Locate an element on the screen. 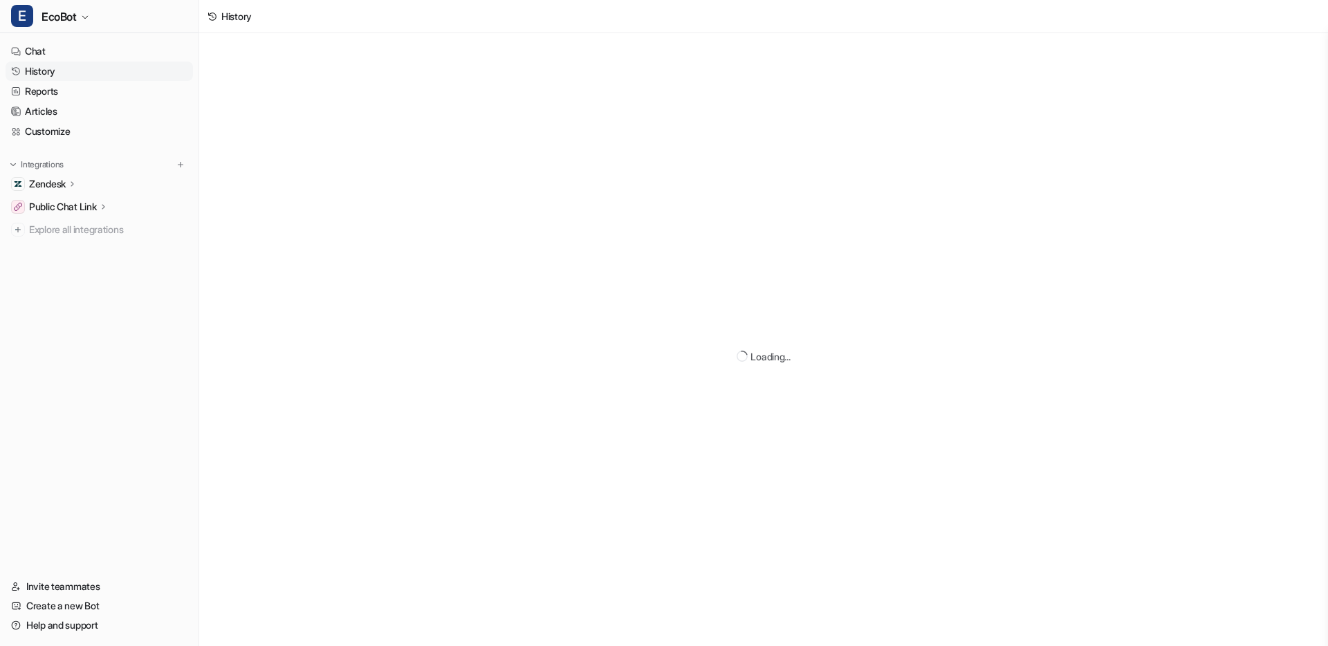 The width and height of the screenshot is (1328, 646). span: E is located at coordinates (22, 16).